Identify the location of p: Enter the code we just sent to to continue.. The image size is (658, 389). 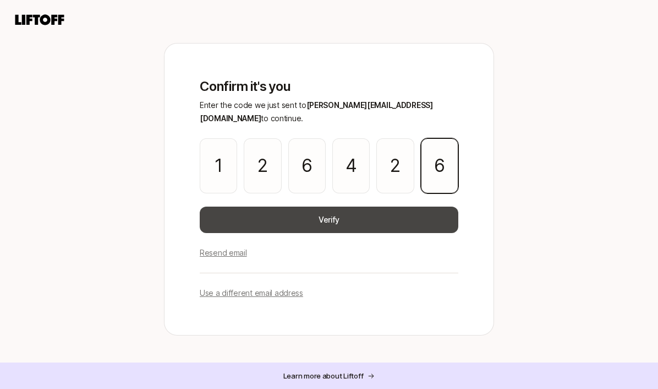
(329, 112).